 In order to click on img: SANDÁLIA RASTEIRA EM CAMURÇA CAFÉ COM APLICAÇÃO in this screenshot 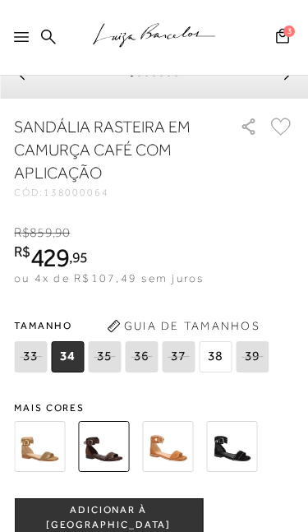, I will do `click(104, 447)`.